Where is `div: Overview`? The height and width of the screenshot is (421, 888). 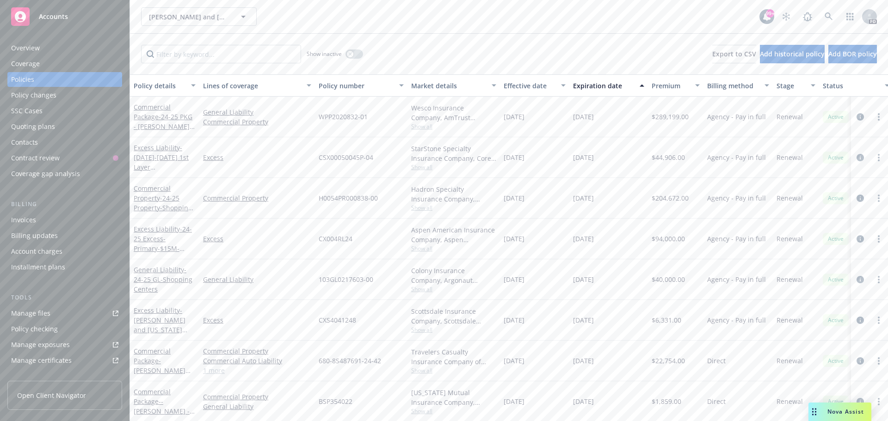
div: Overview is located at coordinates (25, 48).